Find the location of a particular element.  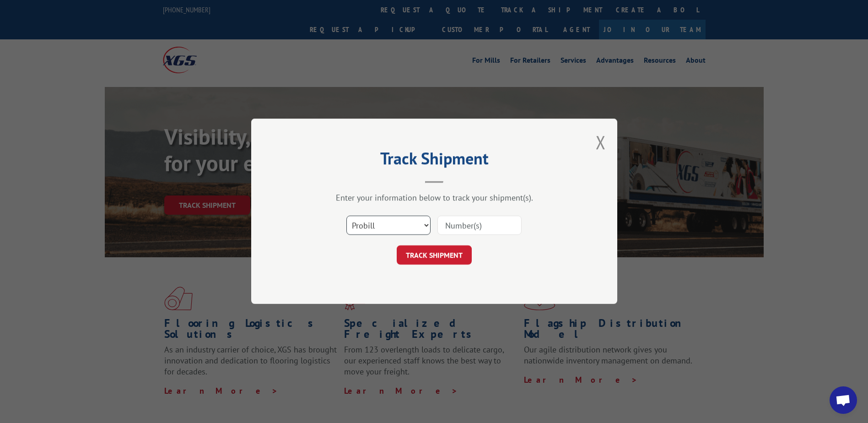

input: Number(s) is located at coordinates (480, 226).